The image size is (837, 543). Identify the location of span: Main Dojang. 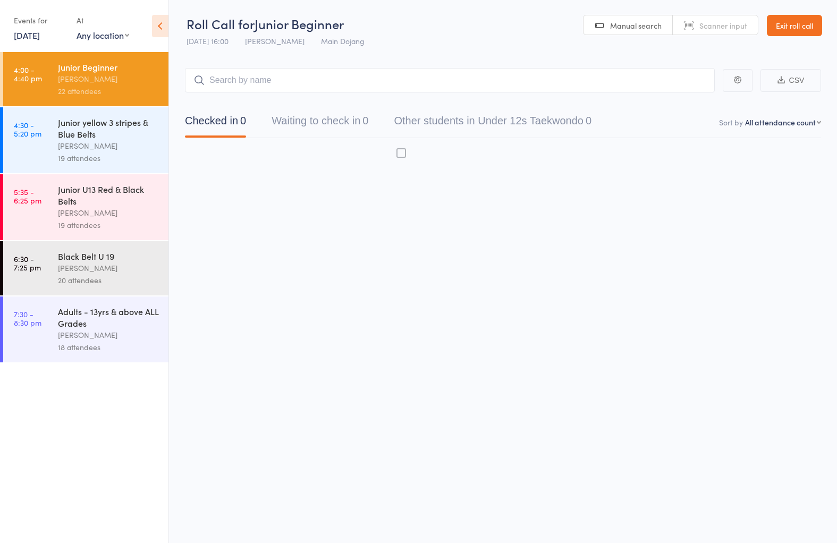
(343, 41).